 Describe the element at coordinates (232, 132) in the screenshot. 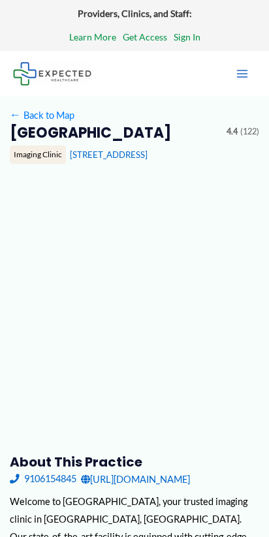

I see `span: 4.4` at that location.